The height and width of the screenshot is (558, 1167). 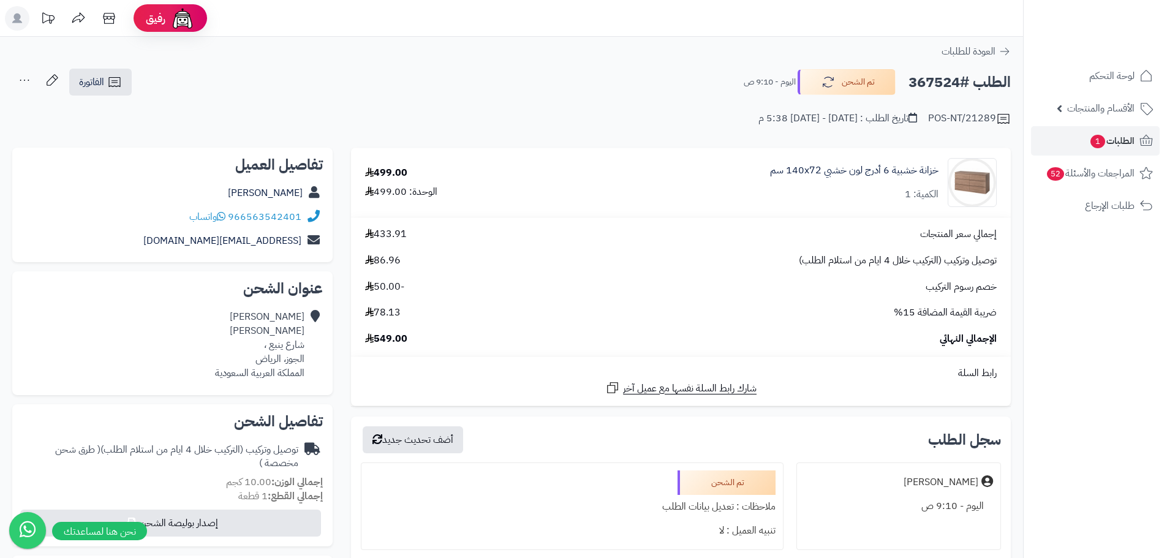 What do you see at coordinates (156, 18) in the screenshot?
I see `span: رفيق` at bounding box center [156, 18].